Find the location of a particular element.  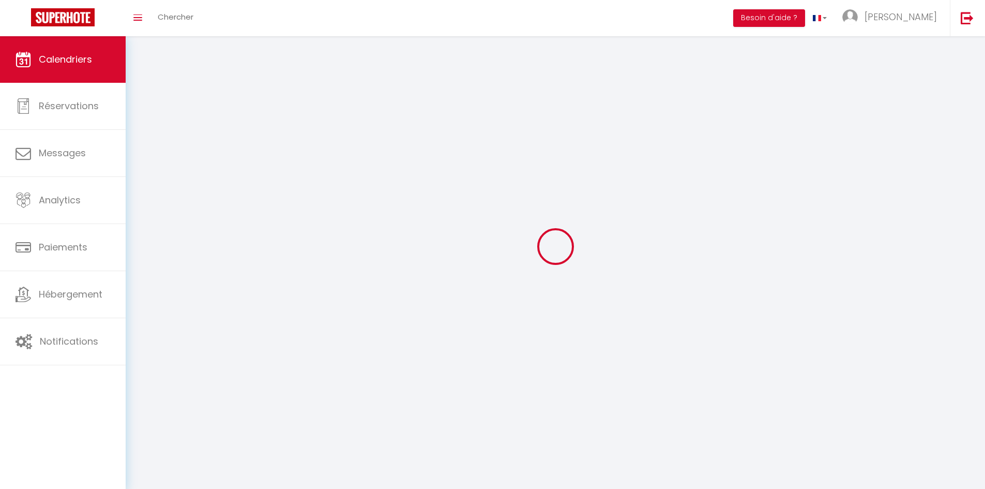

span: Notifications is located at coordinates (69, 341).